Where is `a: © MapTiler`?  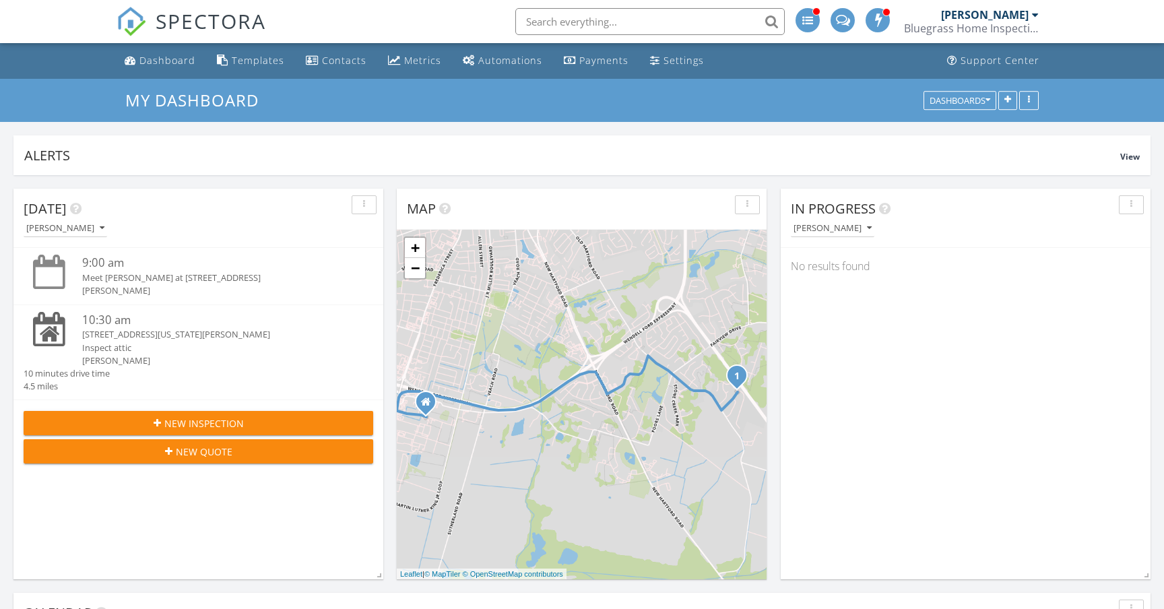
a: © MapTiler is located at coordinates (443, 574).